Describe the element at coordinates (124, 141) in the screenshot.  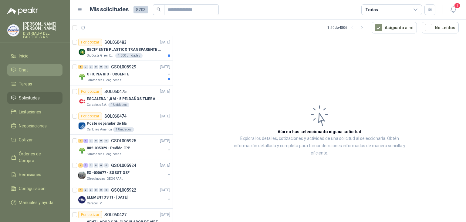
I see `p: GSOL005925` at that location.